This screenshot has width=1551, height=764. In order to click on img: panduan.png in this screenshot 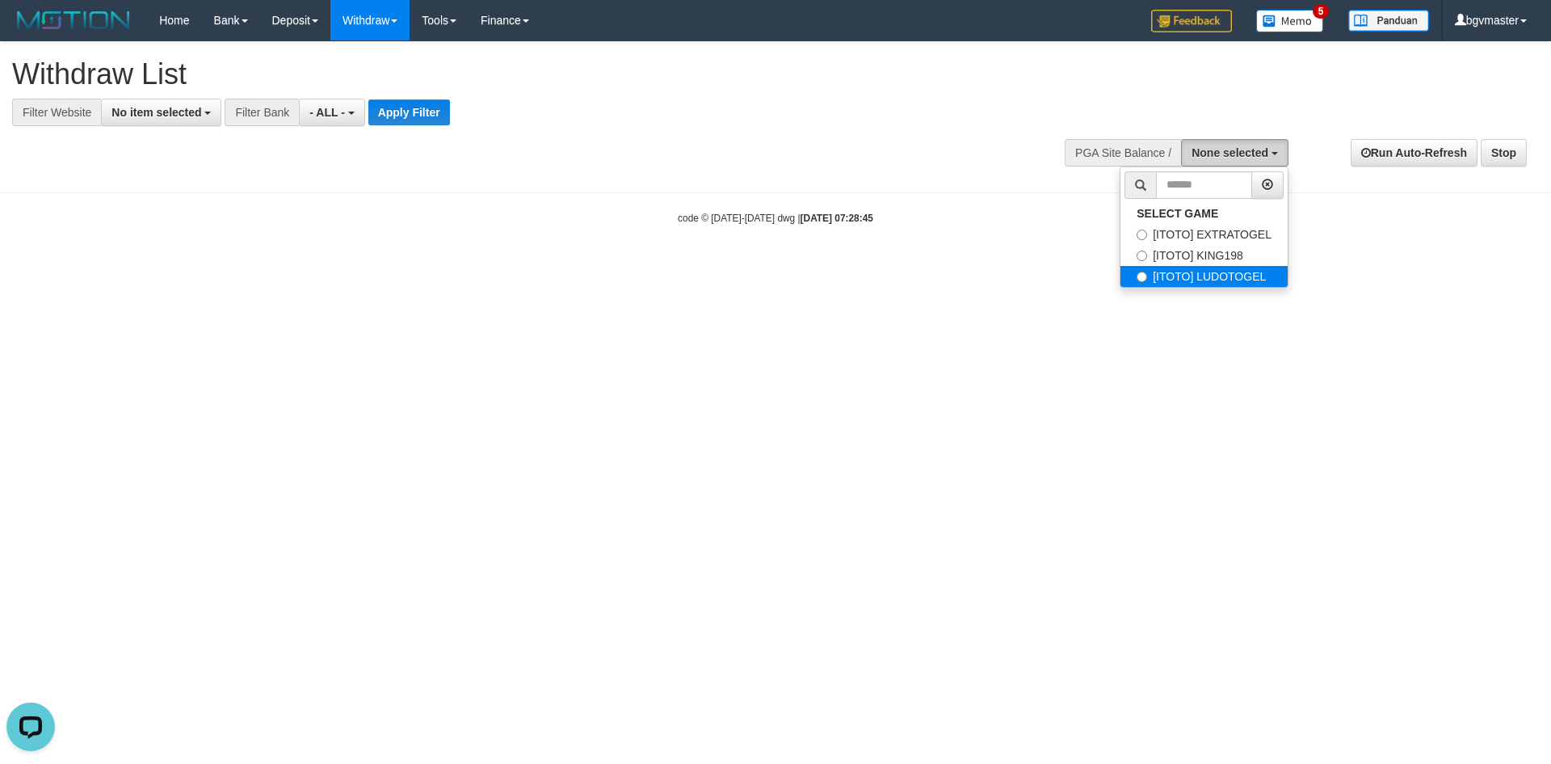, I will do `click(1389, 20)`.